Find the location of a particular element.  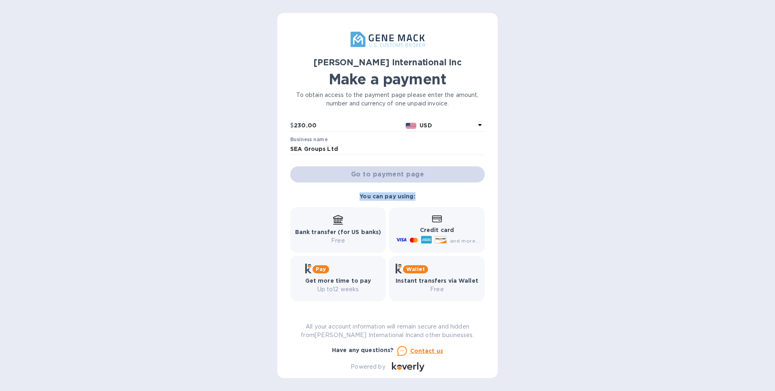

u: Contact us is located at coordinates (427, 351).